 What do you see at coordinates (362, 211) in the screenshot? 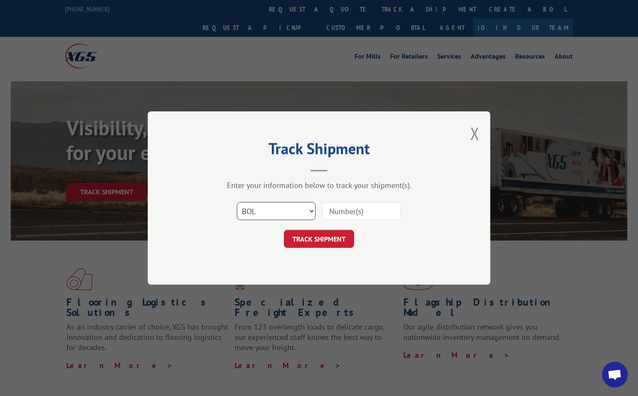
I see `input: Number(s)` at bounding box center [362, 211].